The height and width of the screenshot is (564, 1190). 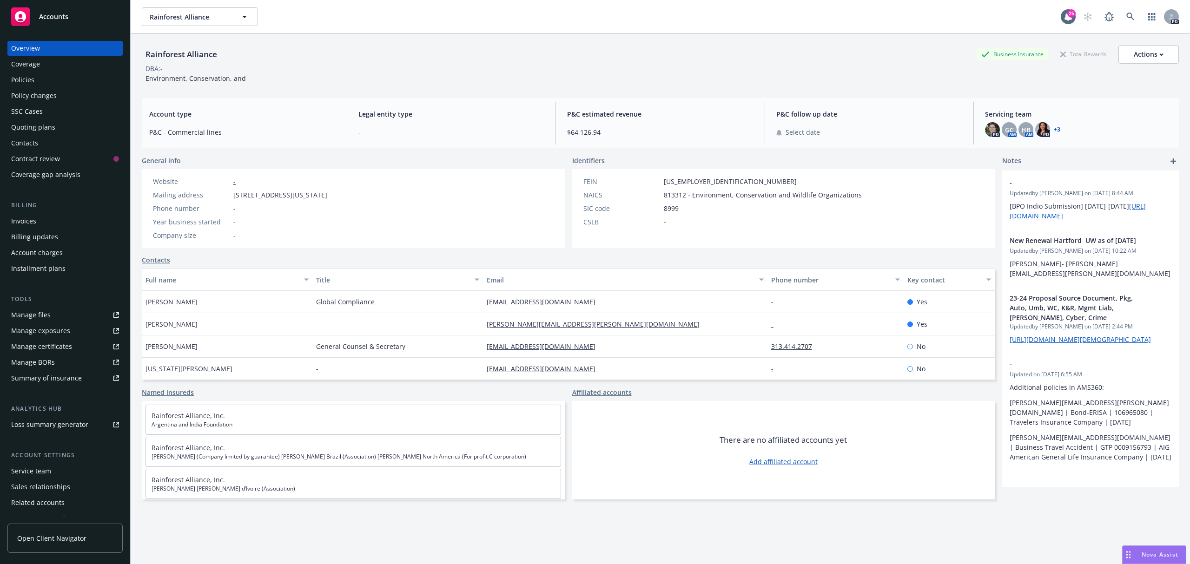 What do you see at coordinates (196, 78) in the screenshot?
I see `span: Environment, Conservation, and` at bounding box center [196, 78].